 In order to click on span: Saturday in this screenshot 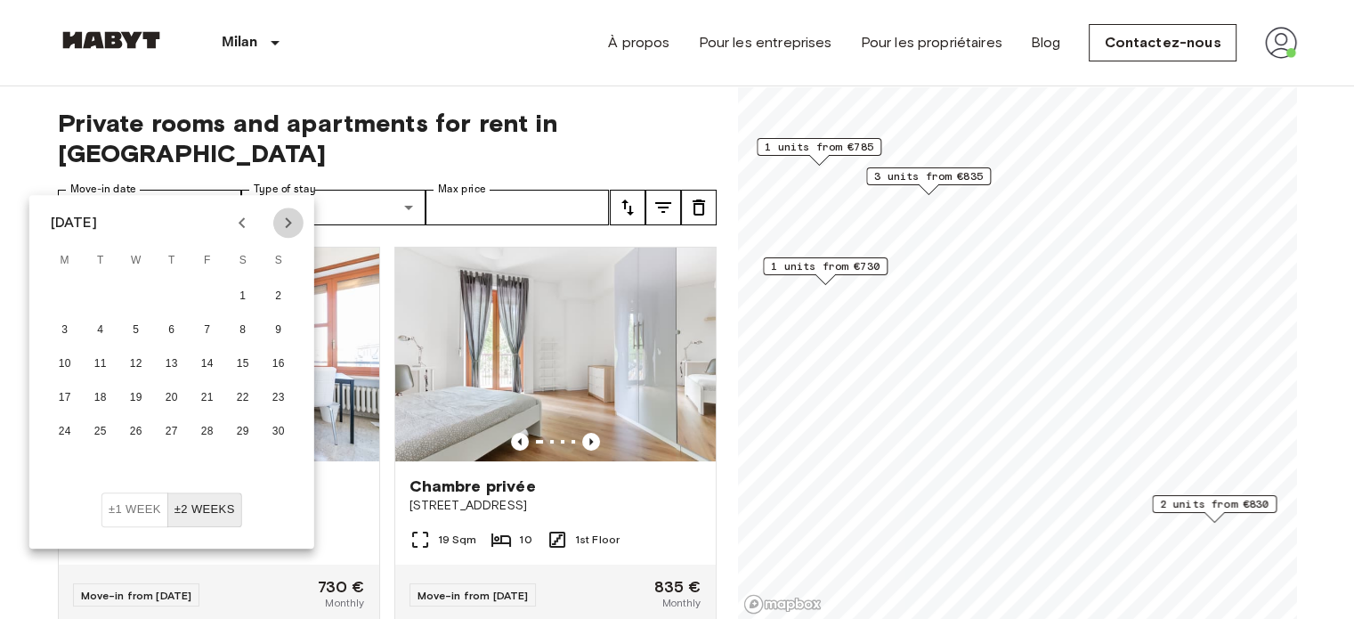, I will do `click(243, 261)`.